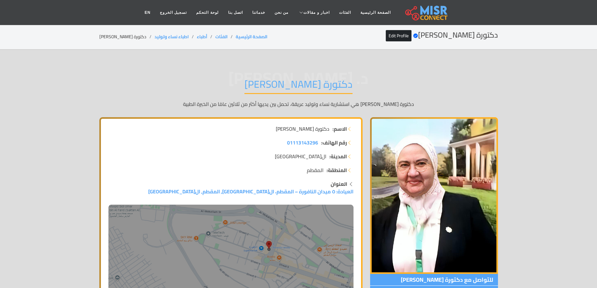 This screenshot has height=288, width=597. Describe the element at coordinates (339, 184) in the screenshot. I see `strong: العنوان` at that location.